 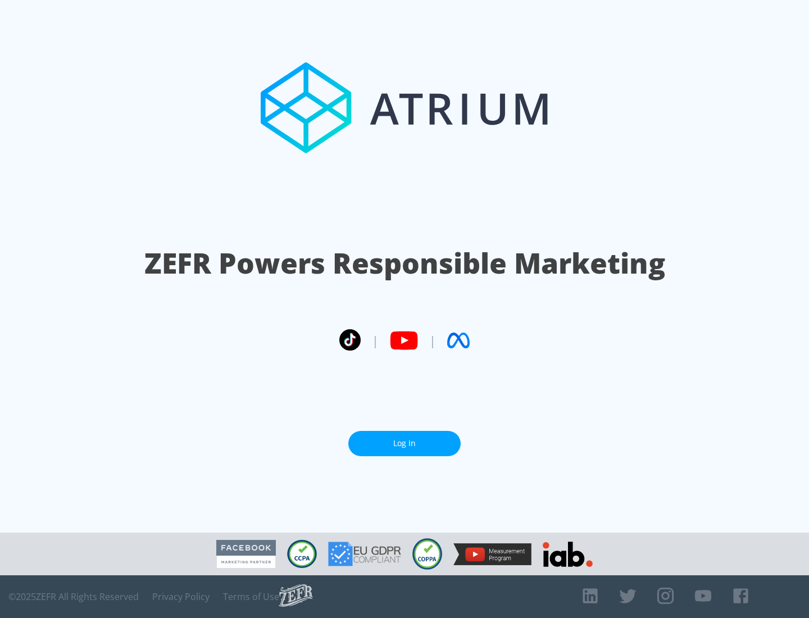 What do you see at coordinates (246, 554) in the screenshot?
I see `img: Facebook Marketing Partner` at bounding box center [246, 554].